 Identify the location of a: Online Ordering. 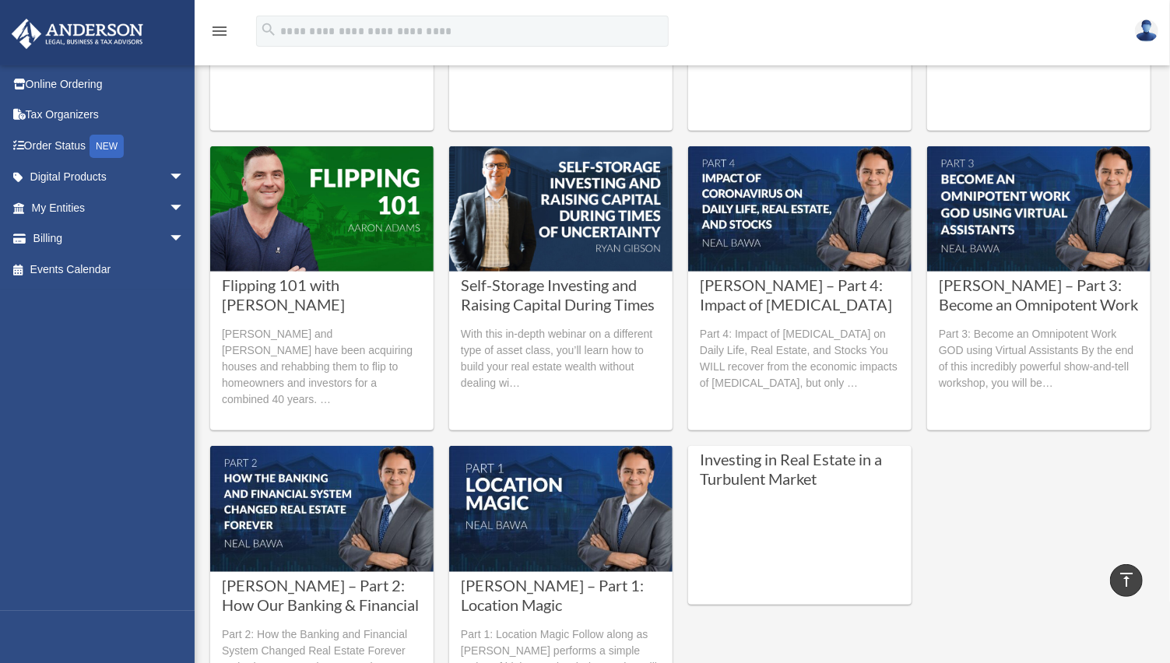
(109, 84).